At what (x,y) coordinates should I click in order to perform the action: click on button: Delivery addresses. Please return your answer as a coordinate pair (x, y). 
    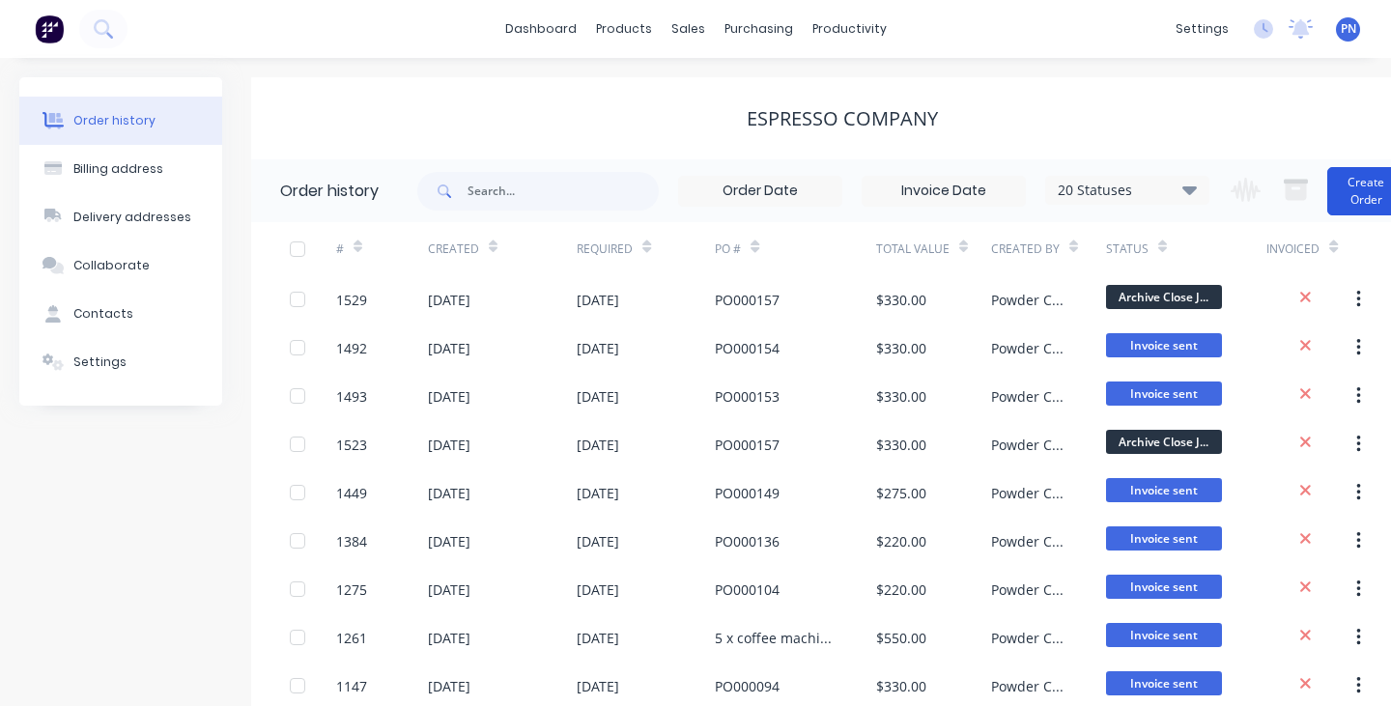
    Looking at the image, I should click on (121, 217).